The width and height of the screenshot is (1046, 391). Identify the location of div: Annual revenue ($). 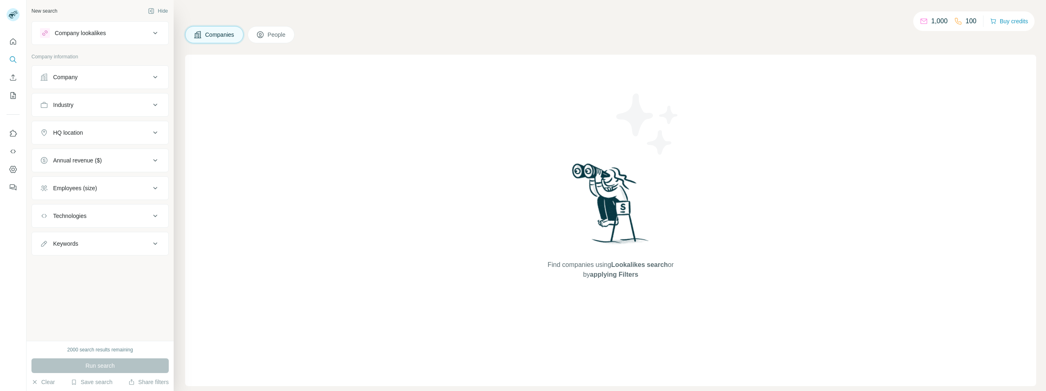
(77, 161).